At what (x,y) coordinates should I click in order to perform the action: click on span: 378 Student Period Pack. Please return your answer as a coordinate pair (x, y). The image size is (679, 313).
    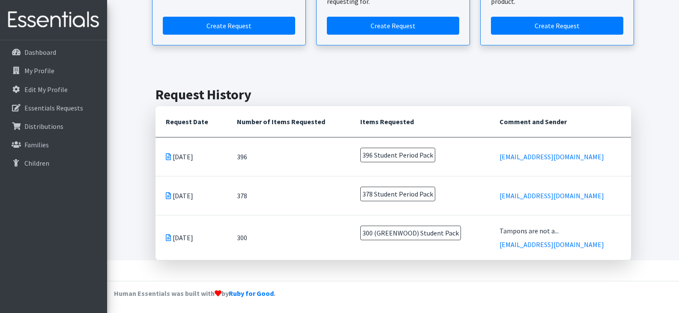
    Looking at the image, I should click on (398, 194).